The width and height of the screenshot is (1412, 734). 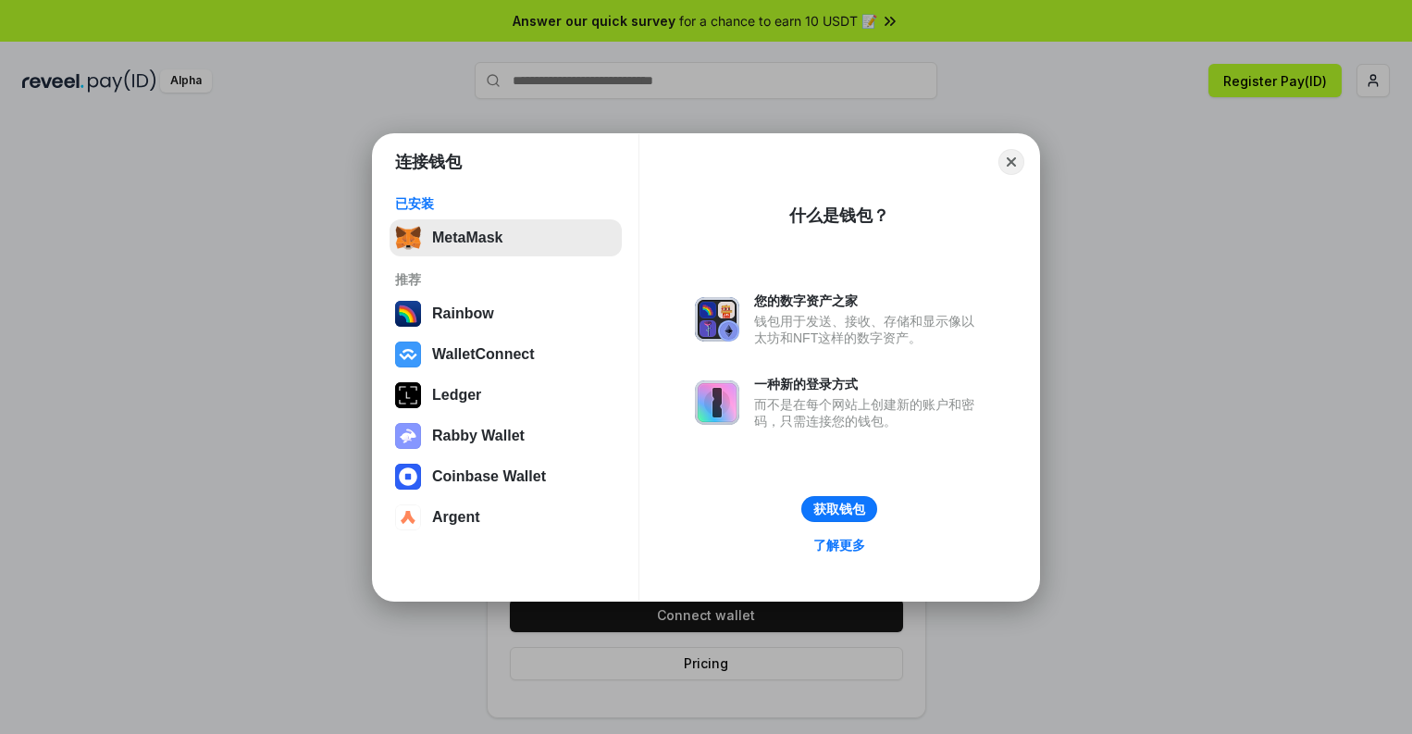 I want to click on div: Ledger, so click(x=456, y=395).